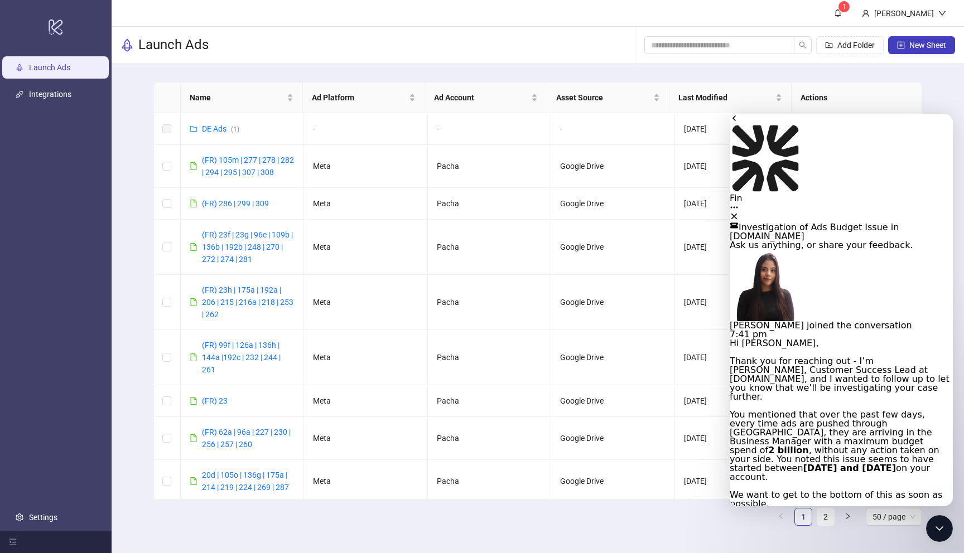 The image size is (964, 553). Describe the element at coordinates (849, 45) in the screenshot. I see `button: Add Folder` at that location.